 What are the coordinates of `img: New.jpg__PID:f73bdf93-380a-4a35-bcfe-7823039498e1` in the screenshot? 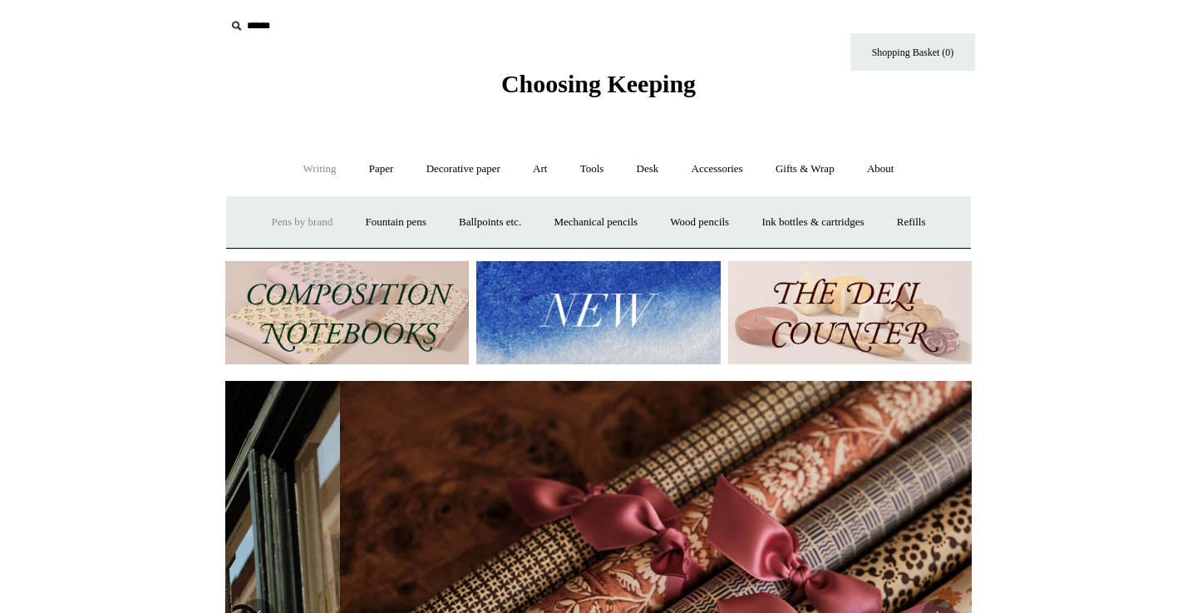 It's located at (598, 313).